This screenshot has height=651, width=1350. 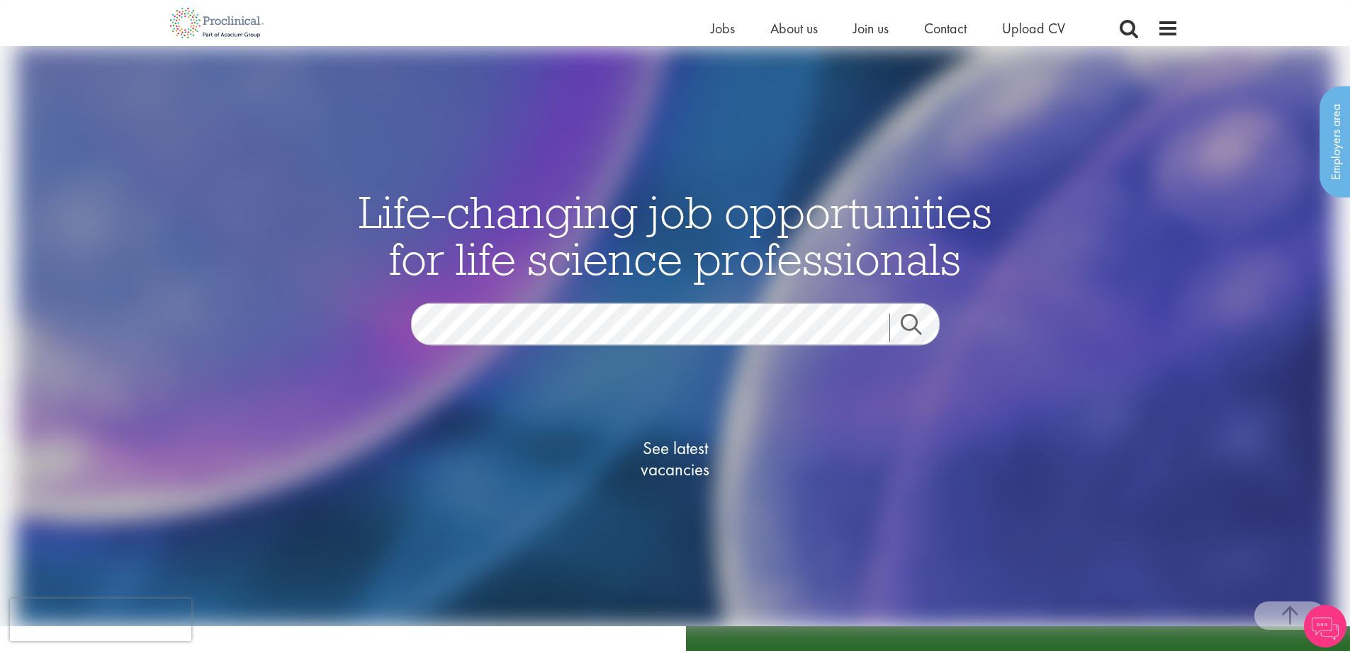 What do you see at coordinates (675, 459) in the screenshot?
I see `span: See latest vacancies` at bounding box center [675, 459].